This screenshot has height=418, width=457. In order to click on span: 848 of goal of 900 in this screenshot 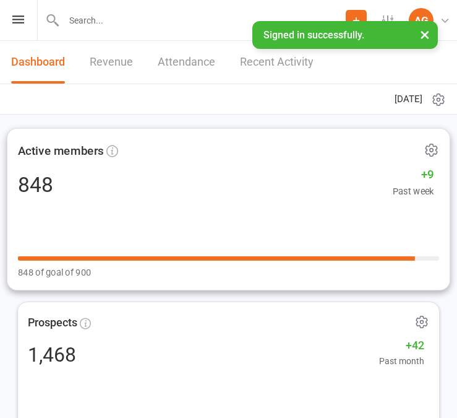, I will do `click(54, 272)`.